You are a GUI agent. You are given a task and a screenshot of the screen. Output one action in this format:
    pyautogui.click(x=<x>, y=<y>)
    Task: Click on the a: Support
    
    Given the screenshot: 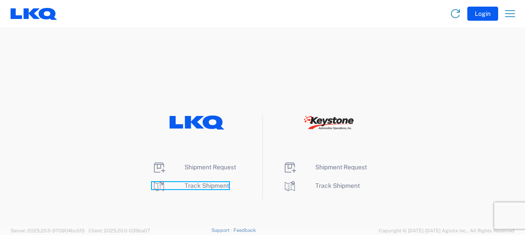 What is the action you would take?
    pyautogui.click(x=222, y=230)
    